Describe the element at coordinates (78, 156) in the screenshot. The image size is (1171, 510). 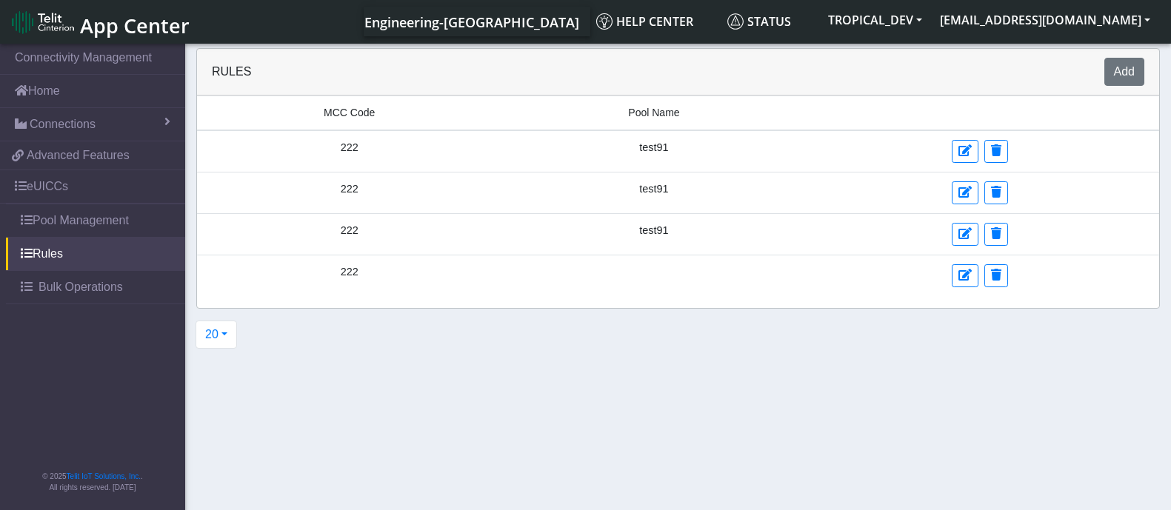
I see `span: Advanced Features` at that location.